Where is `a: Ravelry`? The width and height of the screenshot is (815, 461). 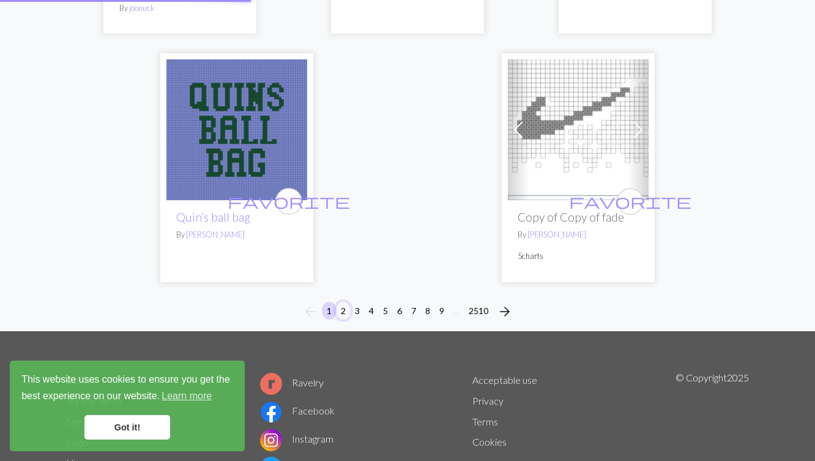
a: Ravelry is located at coordinates (292, 382).